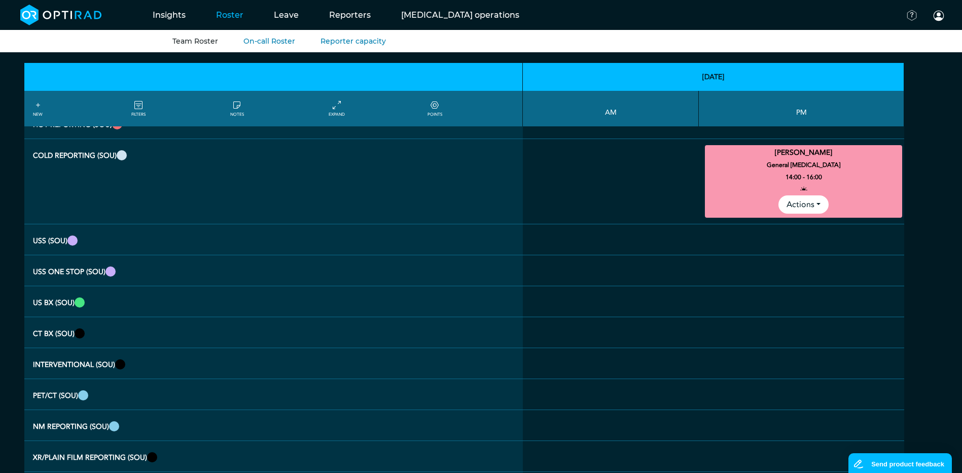 The height and width of the screenshot is (473, 962). What do you see at coordinates (803, 204) in the screenshot?
I see `button: Actions` at bounding box center [803, 204].